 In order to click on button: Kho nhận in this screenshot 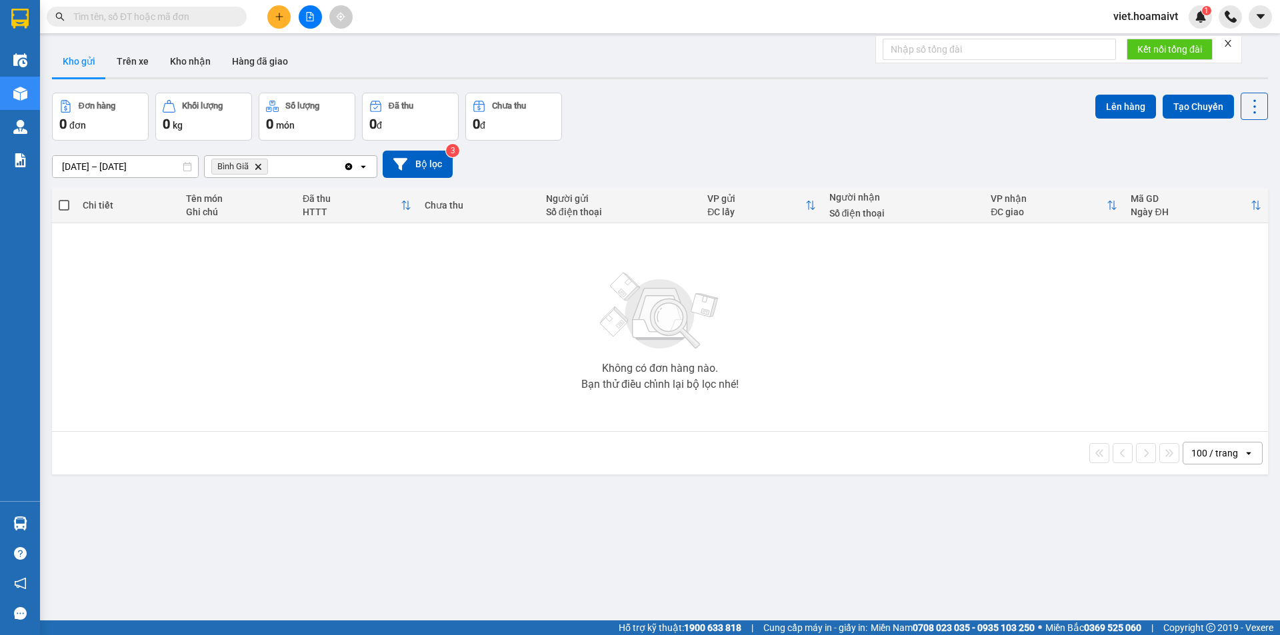, I will do `click(190, 61)`.